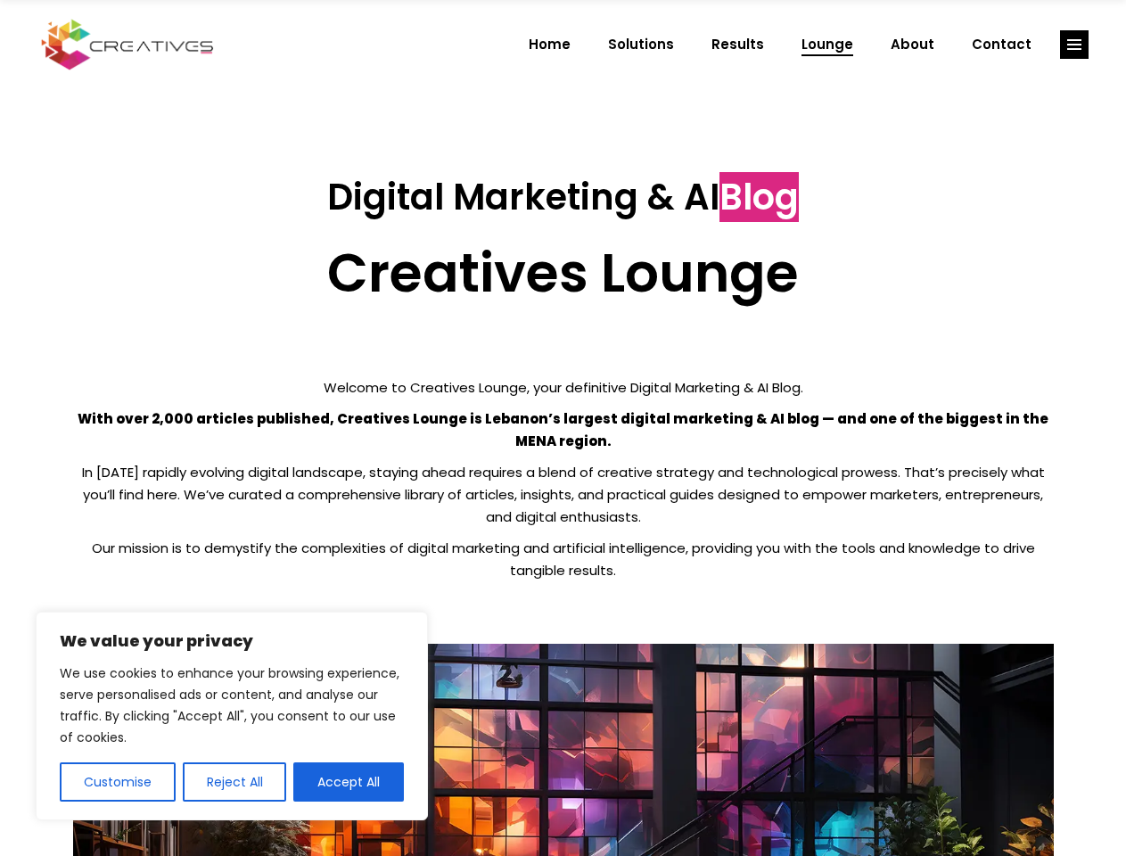 This screenshot has height=856, width=1126. I want to click on strong: With over 2,000 articles published, Creatives Lounge is Lebanon’s largest digital marketing & AI ..., so click(563, 430).